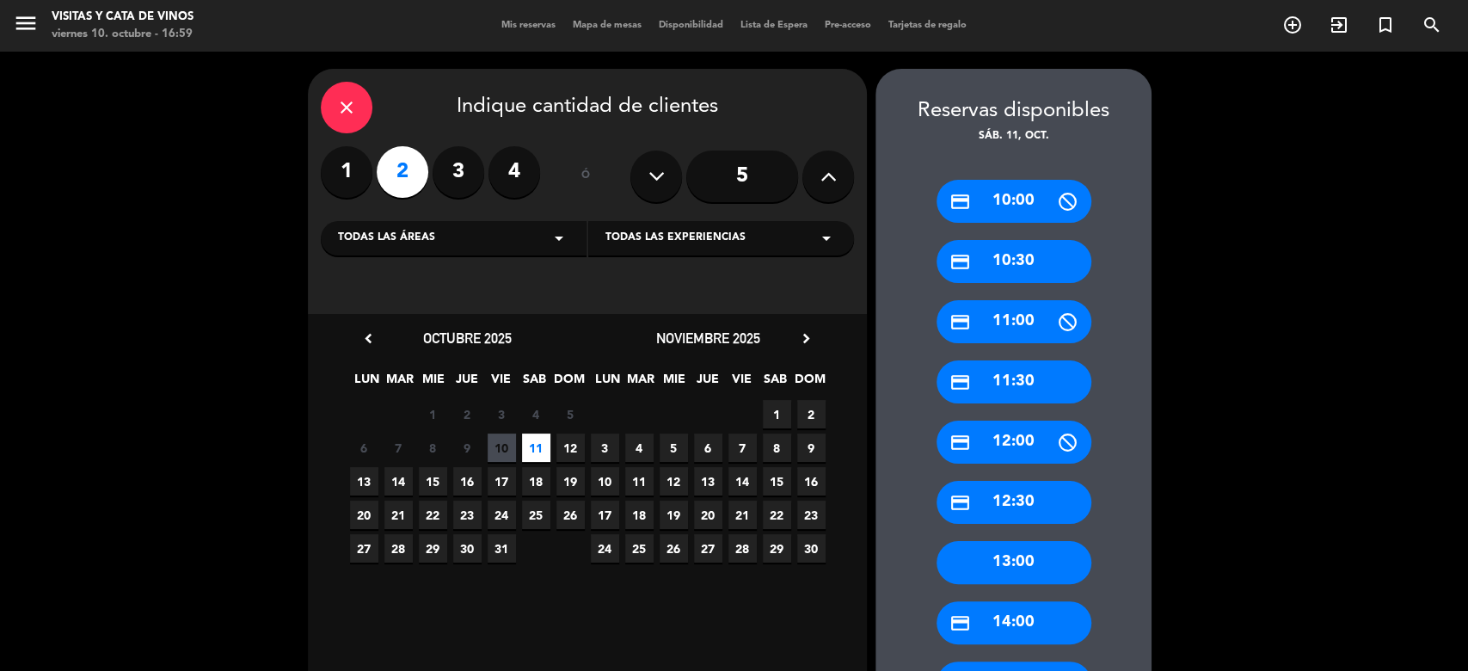  What do you see at coordinates (848, 25) in the screenshot?
I see `span: Pre-acceso` at bounding box center [848, 25].